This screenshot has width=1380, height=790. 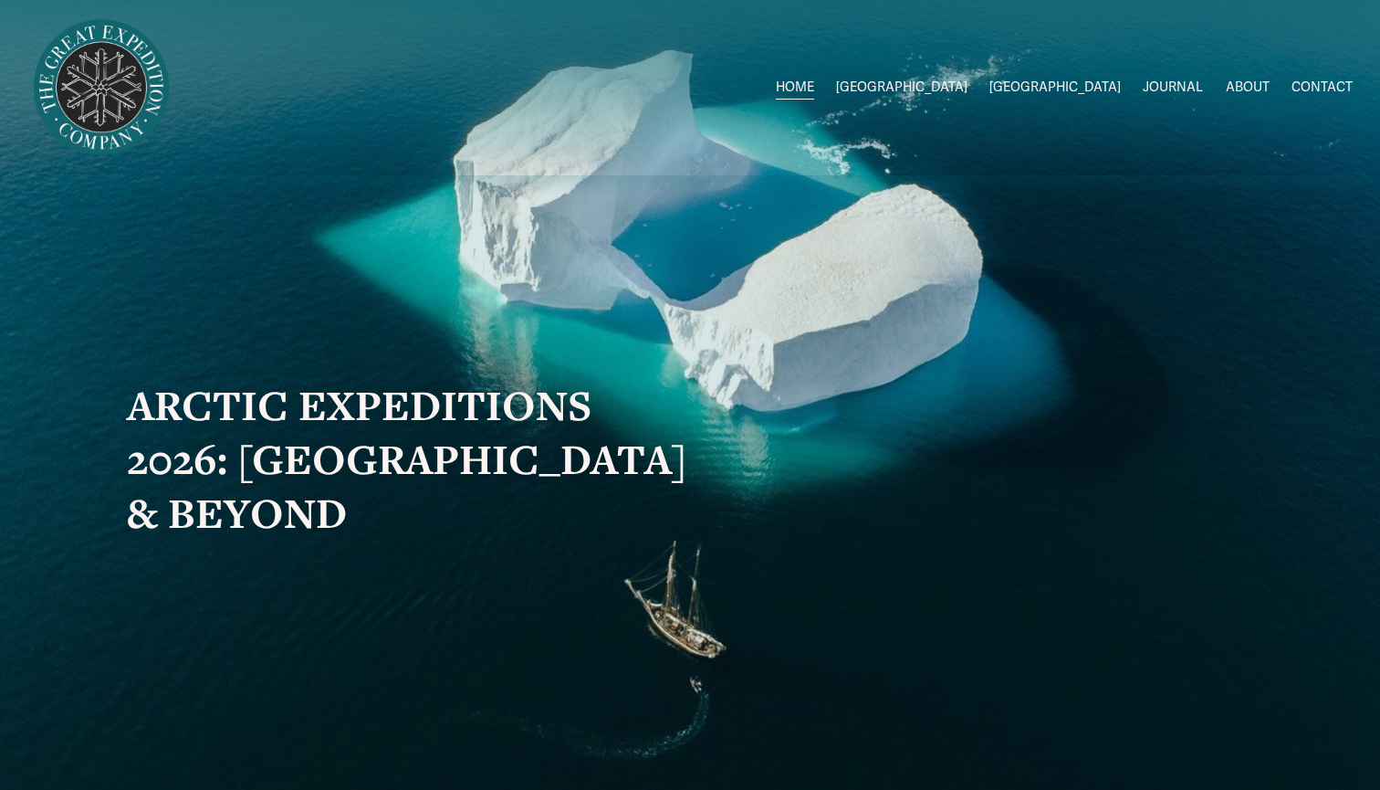 I want to click on img: Arctic Expeditions, so click(x=101, y=88).